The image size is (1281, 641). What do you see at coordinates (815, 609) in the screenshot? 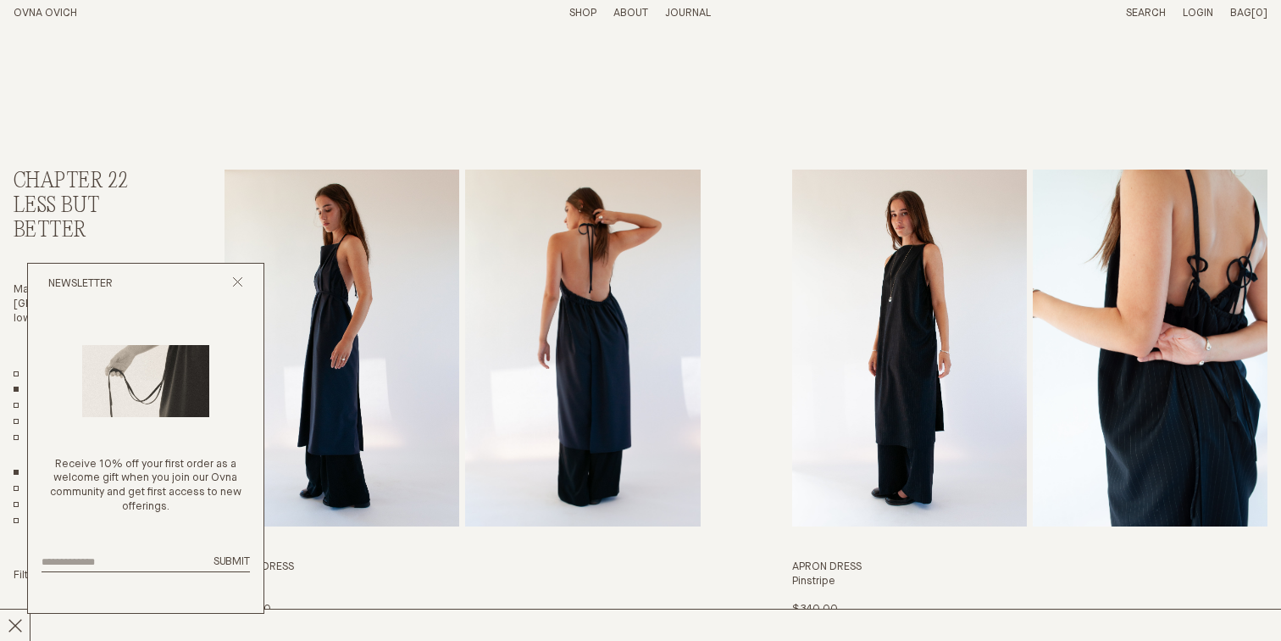
I see `p: $340.00` at bounding box center [815, 609].